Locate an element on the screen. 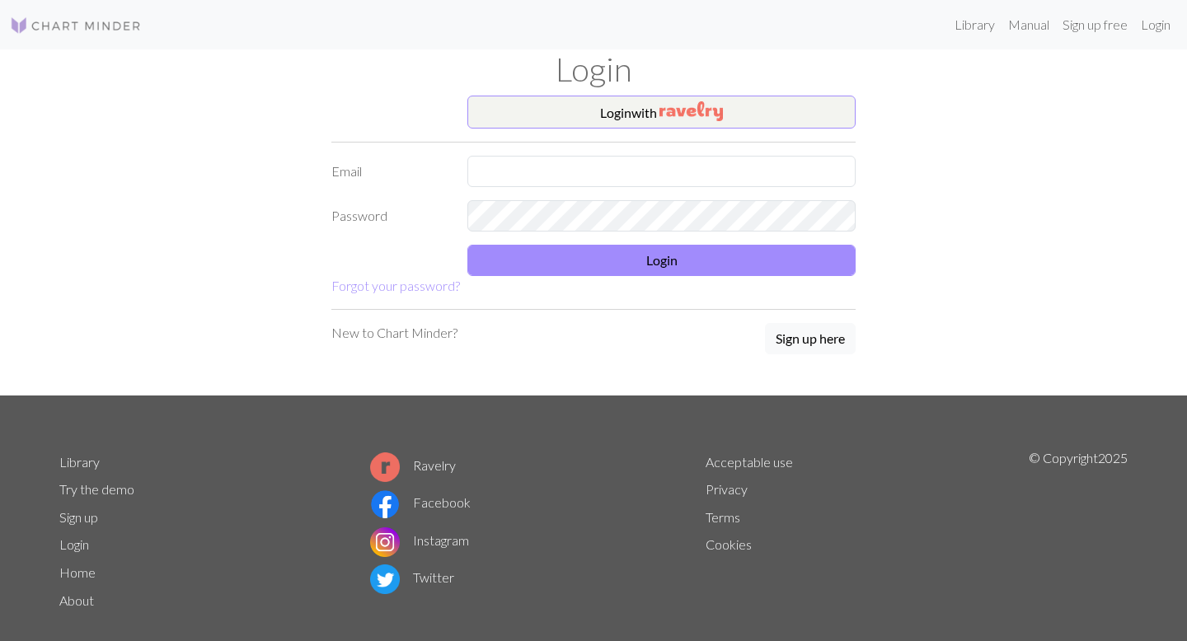 The width and height of the screenshot is (1187, 641). a: Facebook is located at coordinates (420, 502).